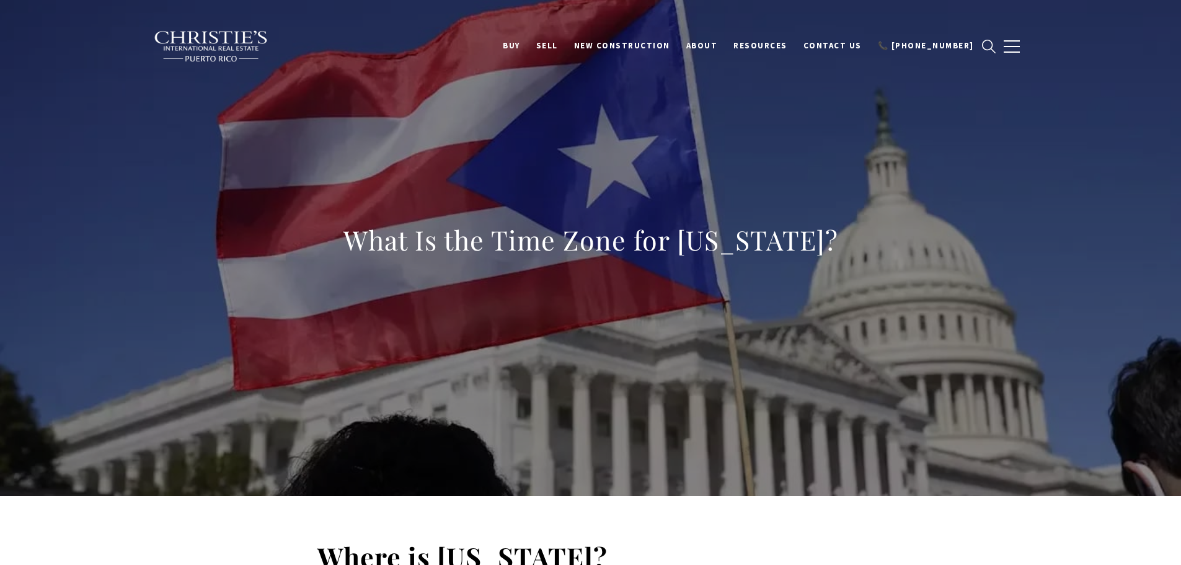  I want to click on img: Christie's International Real Estate black text logo, so click(211, 46).